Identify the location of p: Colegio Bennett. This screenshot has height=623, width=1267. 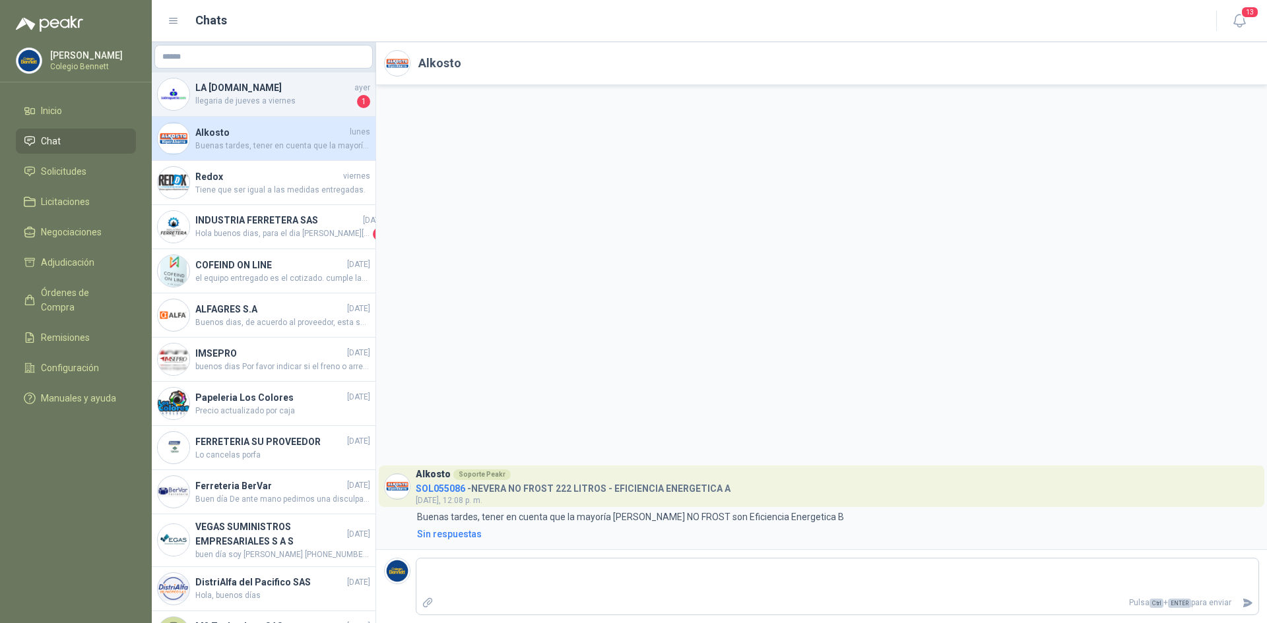
(91, 67).